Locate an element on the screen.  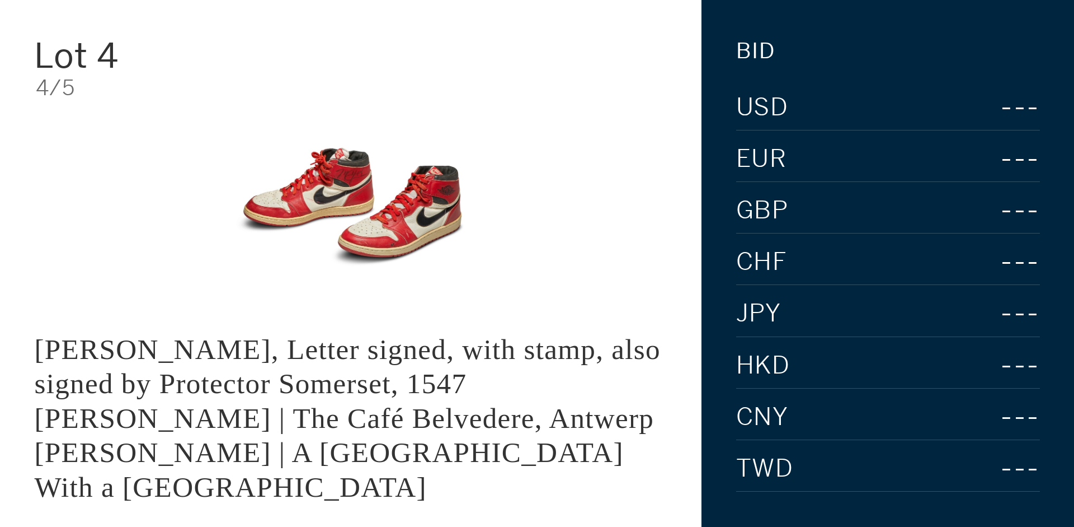
span: JPY is located at coordinates (759, 313).